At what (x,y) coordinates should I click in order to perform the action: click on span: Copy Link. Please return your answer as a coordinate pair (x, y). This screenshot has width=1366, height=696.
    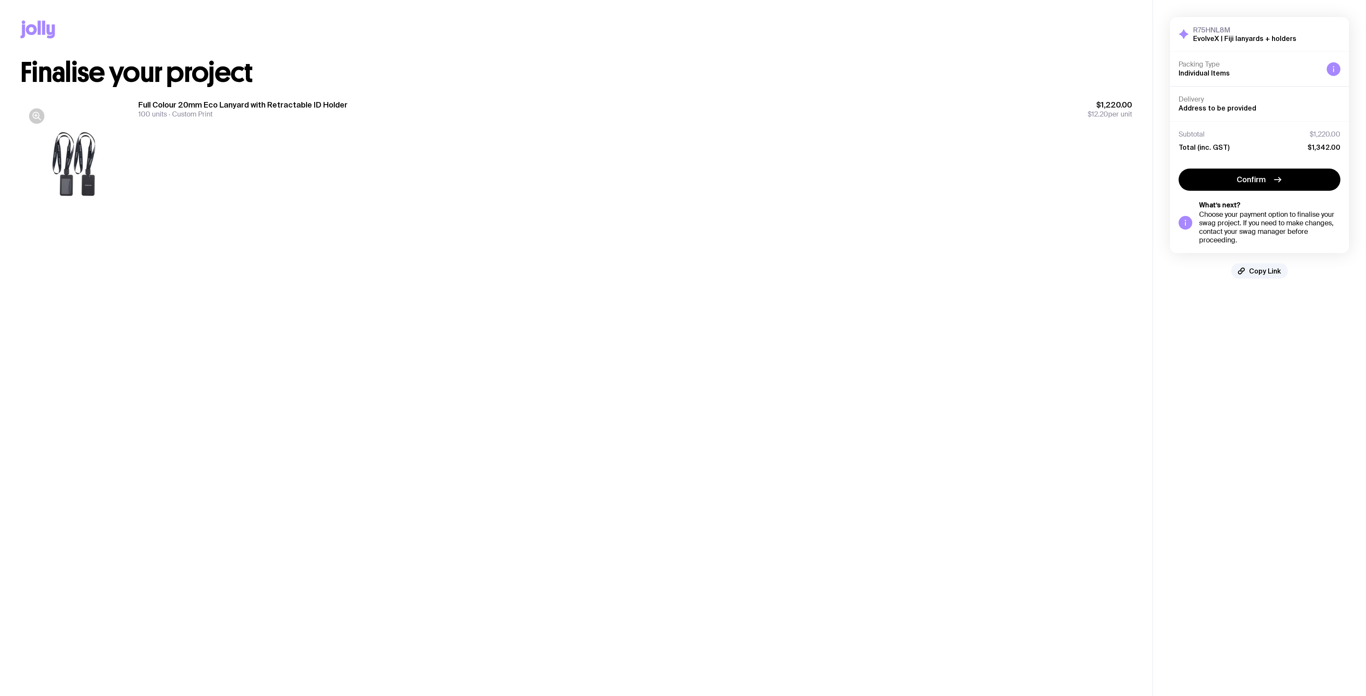
    Looking at the image, I should click on (1265, 271).